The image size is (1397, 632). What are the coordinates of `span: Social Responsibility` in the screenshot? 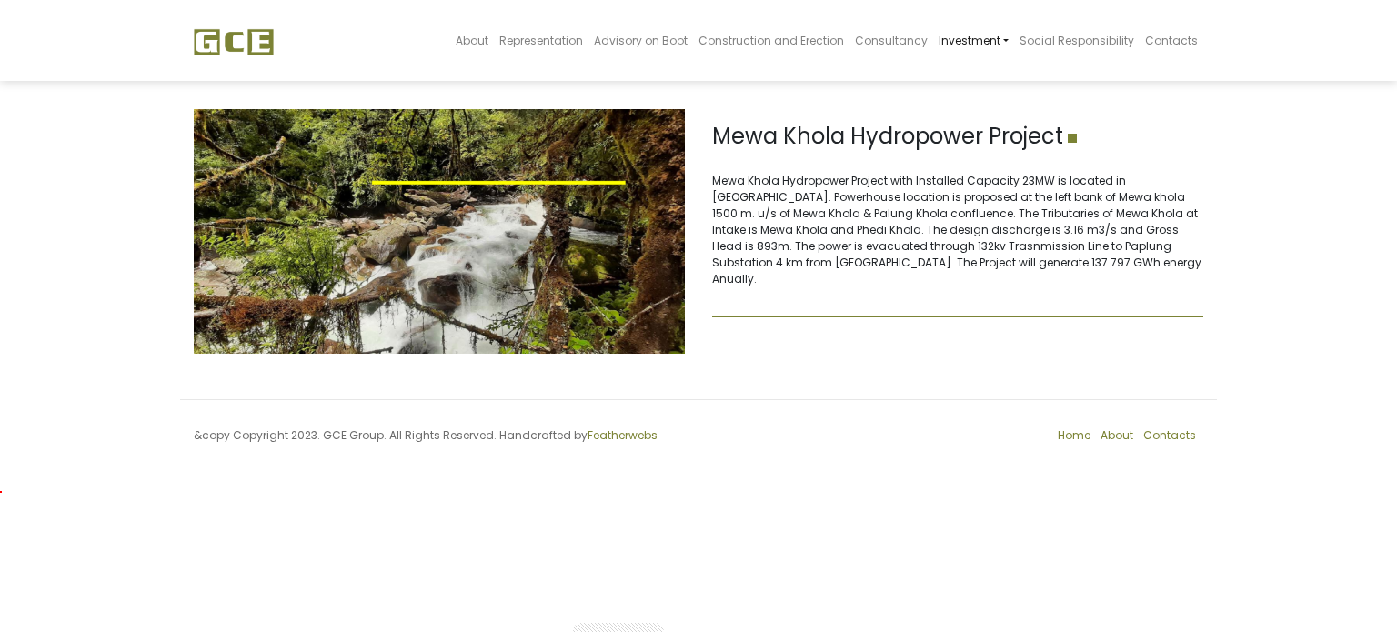 It's located at (1077, 40).